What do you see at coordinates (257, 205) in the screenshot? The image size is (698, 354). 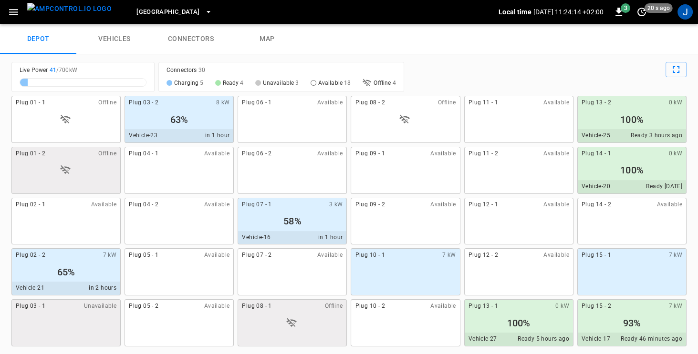 I see `span: Plug 07 - 1` at bounding box center [257, 205].